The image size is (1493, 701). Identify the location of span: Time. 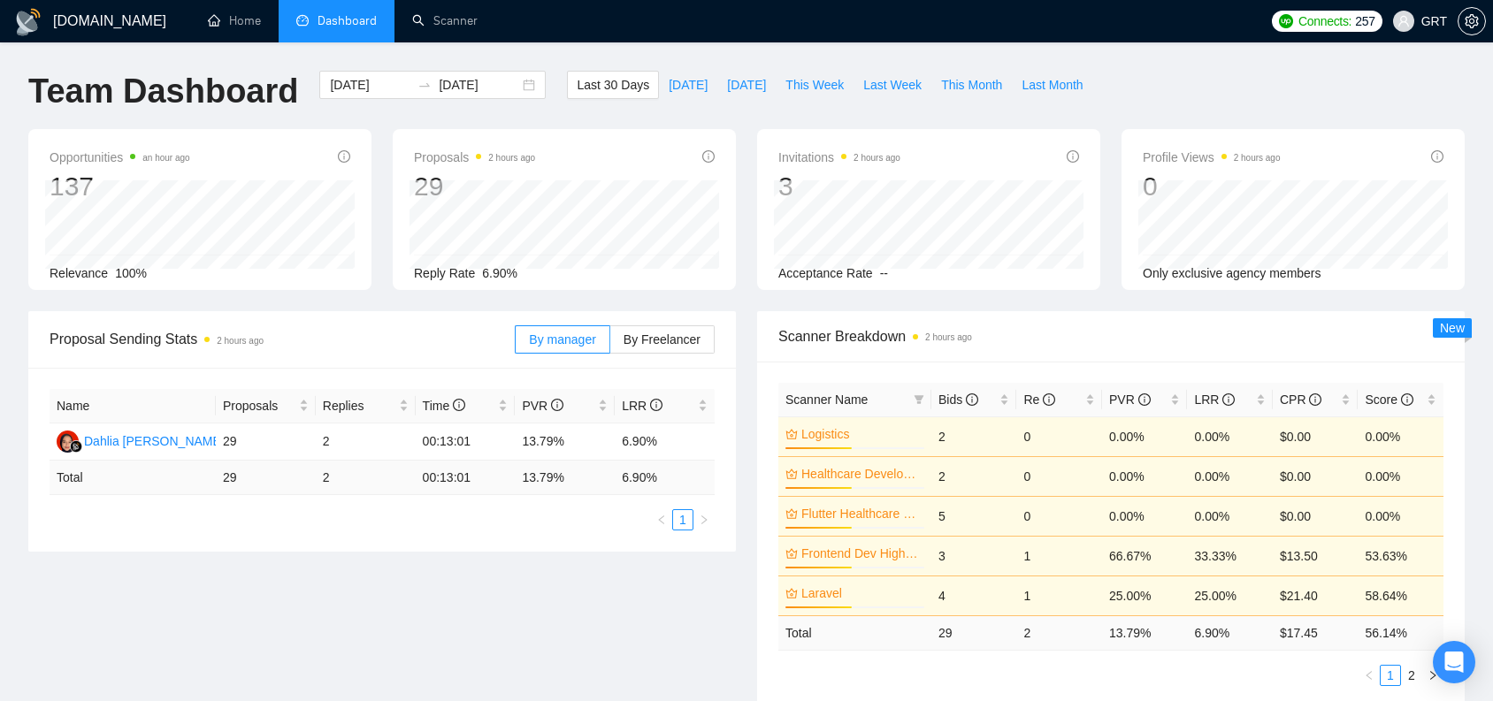
(444, 406).